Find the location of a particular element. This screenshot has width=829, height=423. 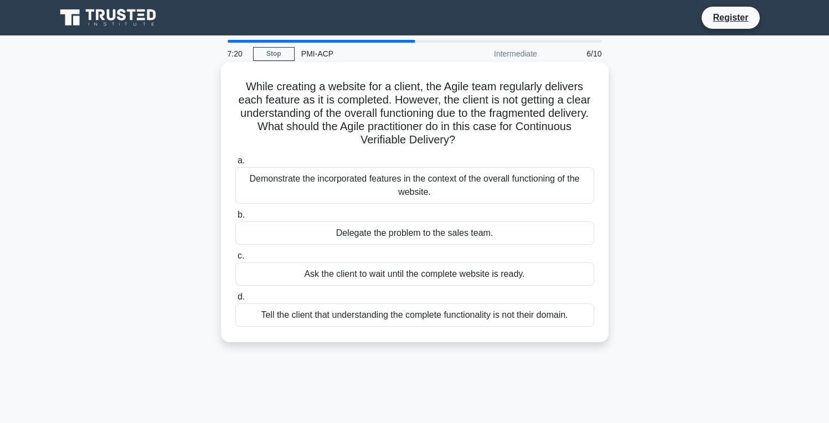

div: Intermediate is located at coordinates (495, 54).